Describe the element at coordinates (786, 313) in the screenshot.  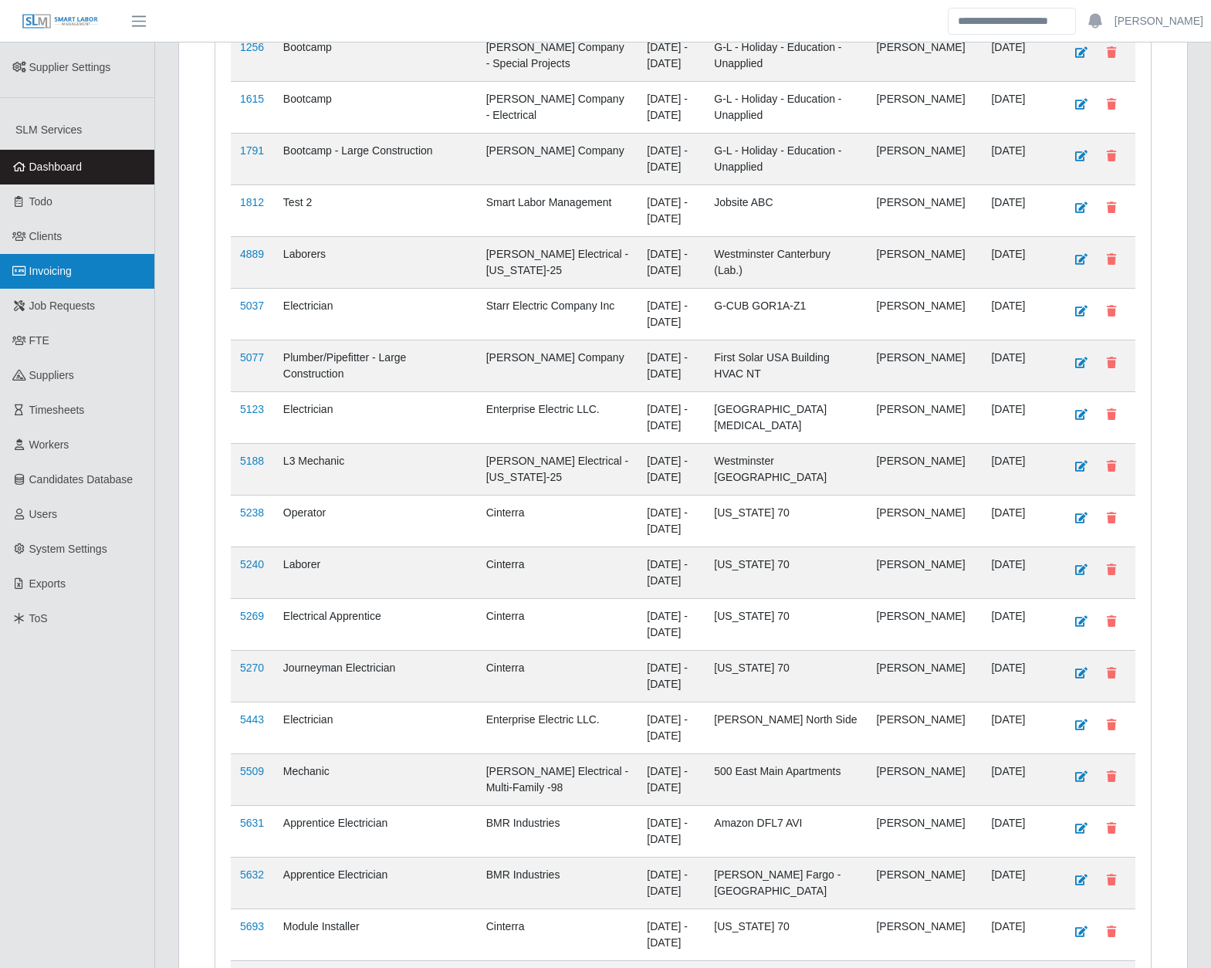
I see `td: G-CUB GOR1A-Z1` at that location.